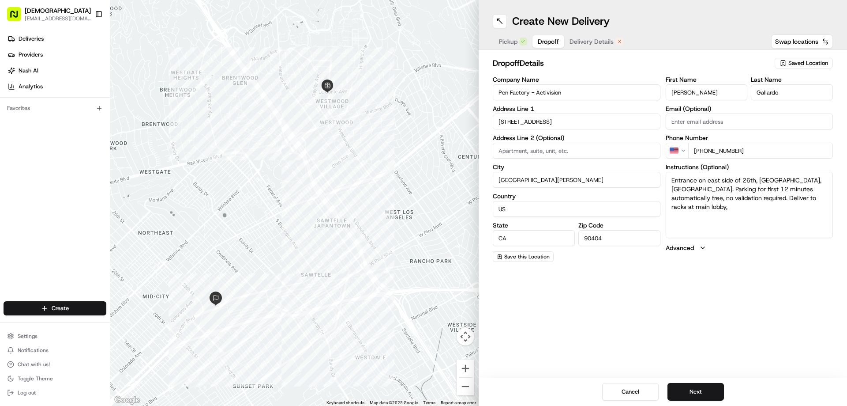  Describe the element at coordinates (750, 248) in the screenshot. I see `button: Advanced` at that location.